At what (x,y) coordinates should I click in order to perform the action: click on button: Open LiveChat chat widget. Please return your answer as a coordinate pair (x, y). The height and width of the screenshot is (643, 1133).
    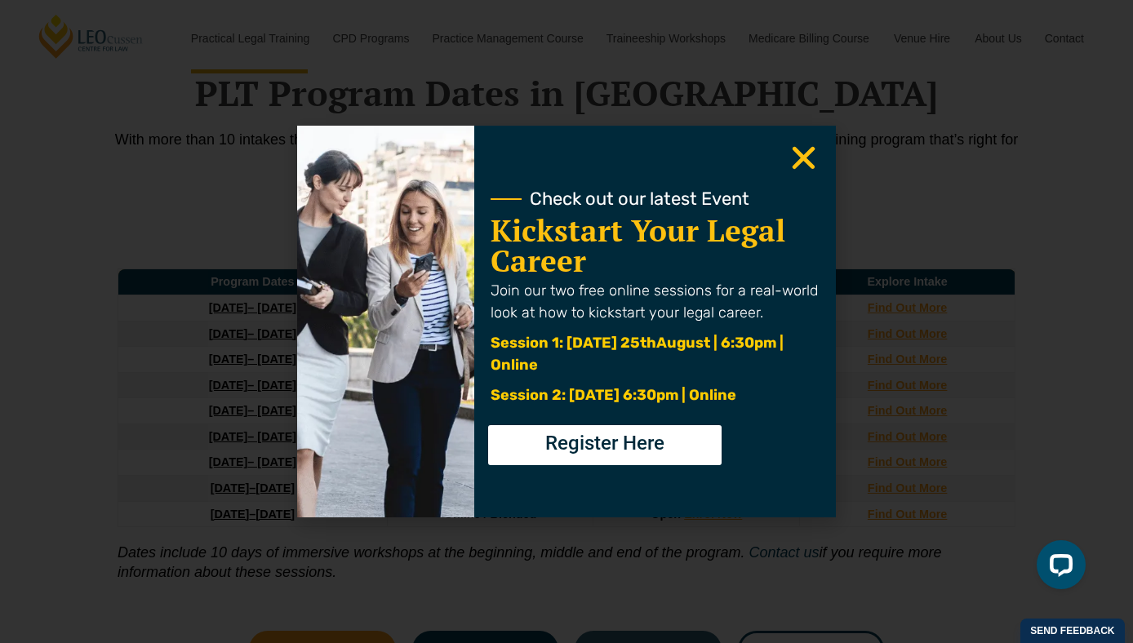
    Looking at the image, I should click on (38, 31).